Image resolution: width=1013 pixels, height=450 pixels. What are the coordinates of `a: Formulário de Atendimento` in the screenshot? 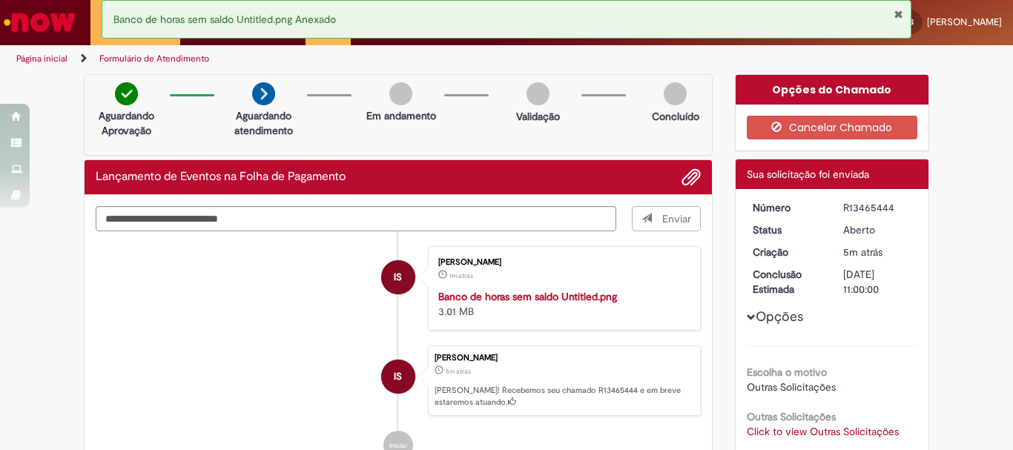 It's located at (154, 59).